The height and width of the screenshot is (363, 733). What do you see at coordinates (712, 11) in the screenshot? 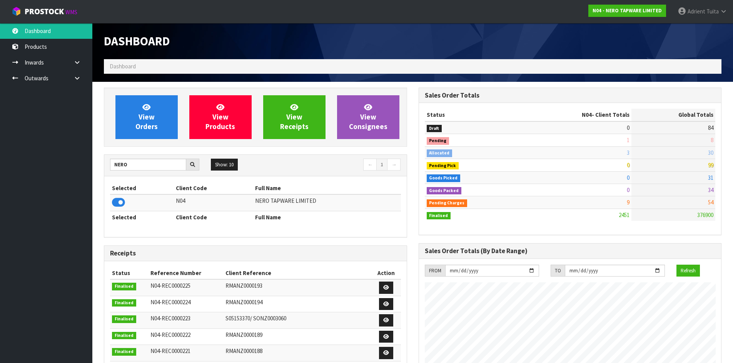
I see `span: Tuita` at bounding box center [712, 11].